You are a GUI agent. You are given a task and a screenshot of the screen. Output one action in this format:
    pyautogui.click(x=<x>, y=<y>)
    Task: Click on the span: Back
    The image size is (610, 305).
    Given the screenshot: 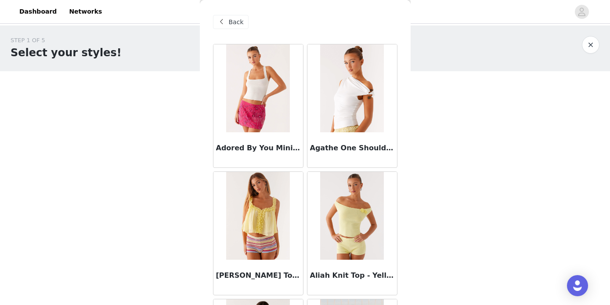 What is the action you would take?
    pyautogui.click(x=236, y=22)
    